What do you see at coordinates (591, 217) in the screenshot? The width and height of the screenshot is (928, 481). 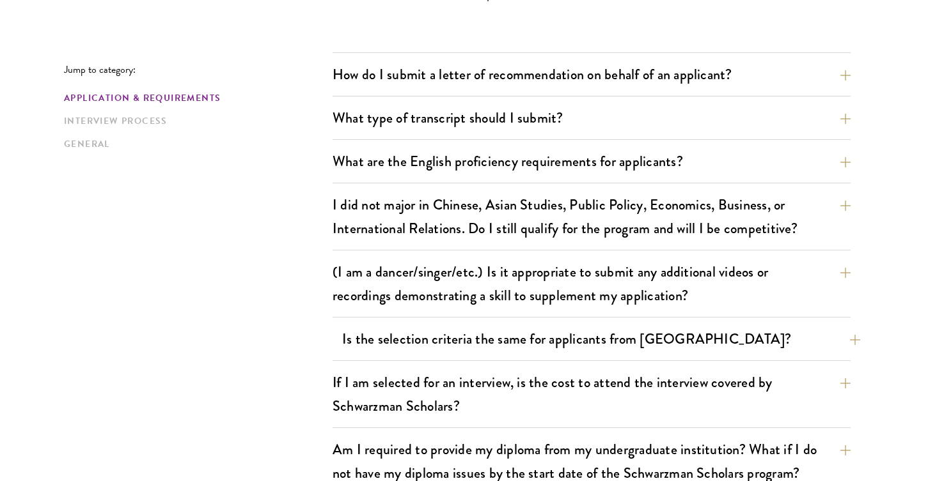 I see `button: I did not major in Chinese, Asian Studies, Public Policy, Economics, Business, or International R...` at bounding box center [591, 217].